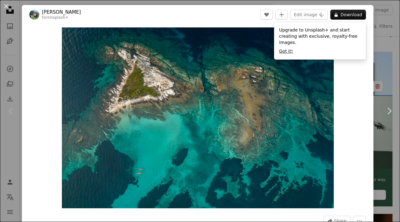 The width and height of the screenshot is (400, 222). I want to click on button: Zoom in on this image, so click(198, 118).